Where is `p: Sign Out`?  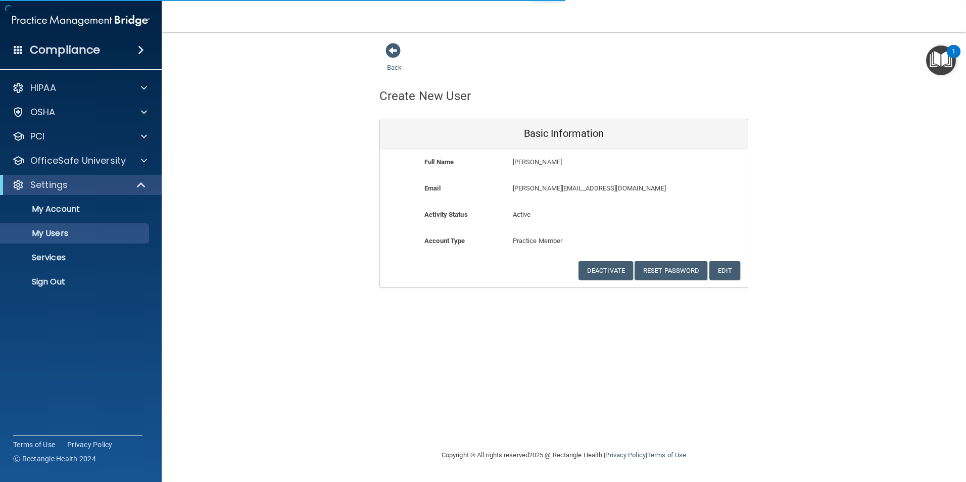 p: Sign Out is located at coordinates (75, 282).